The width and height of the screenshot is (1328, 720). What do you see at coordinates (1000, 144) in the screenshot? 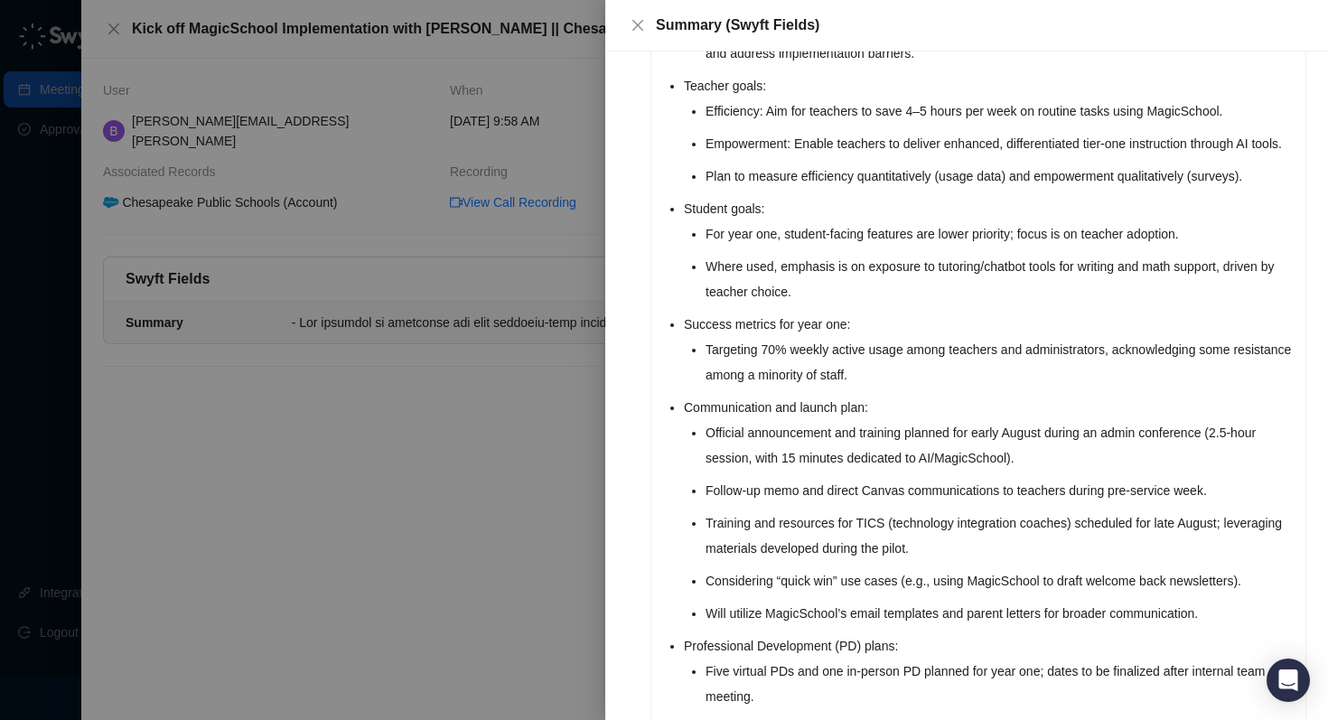
I see `li: Empowerment: Enable teachers to deliver enhanced, differentiated tier-one instruction through AI ...` at bounding box center [1000, 144].